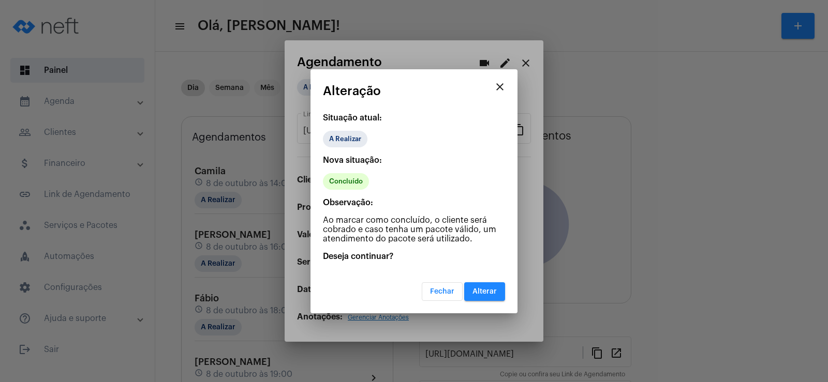 The height and width of the screenshot is (382, 828). What do you see at coordinates (414, 160) in the screenshot?
I see `p: Nova situação:` at bounding box center [414, 160].